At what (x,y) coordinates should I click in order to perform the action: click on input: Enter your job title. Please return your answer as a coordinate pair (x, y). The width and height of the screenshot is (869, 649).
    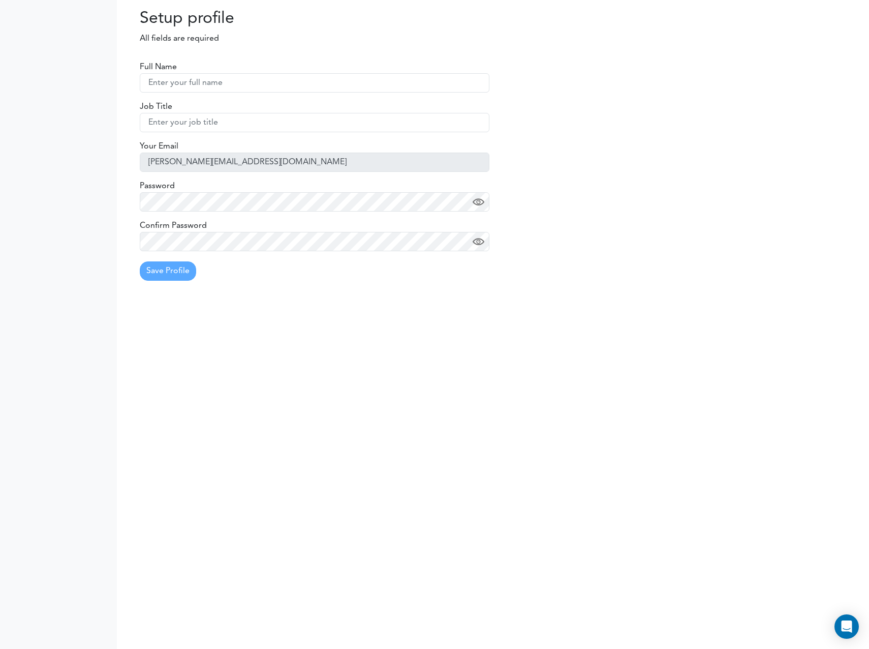
    Looking at the image, I should click on (315, 123).